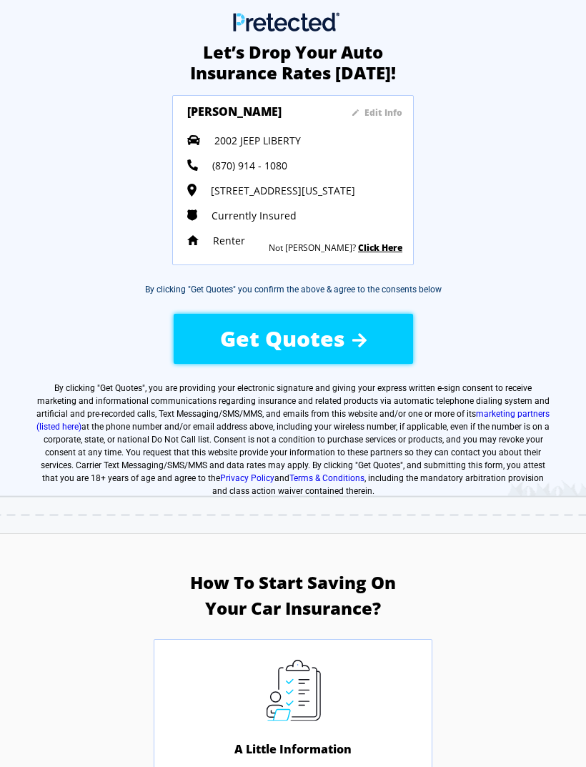 Image resolution: width=586 pixels, height=767 pixels. I want to click on a: Terms & Conditions, so click(327, 478).